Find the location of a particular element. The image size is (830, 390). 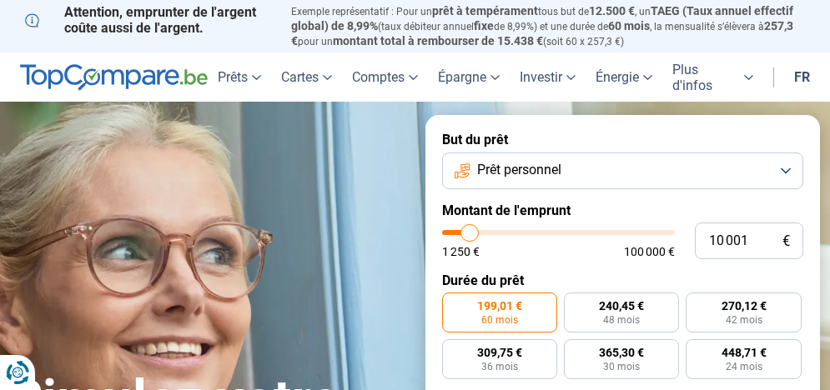

p: Exemple représentatif : Pour un tous but de , un (taux débiteur annuel de 8,99%) et une durée de ... is located at coordinates (548, 26).